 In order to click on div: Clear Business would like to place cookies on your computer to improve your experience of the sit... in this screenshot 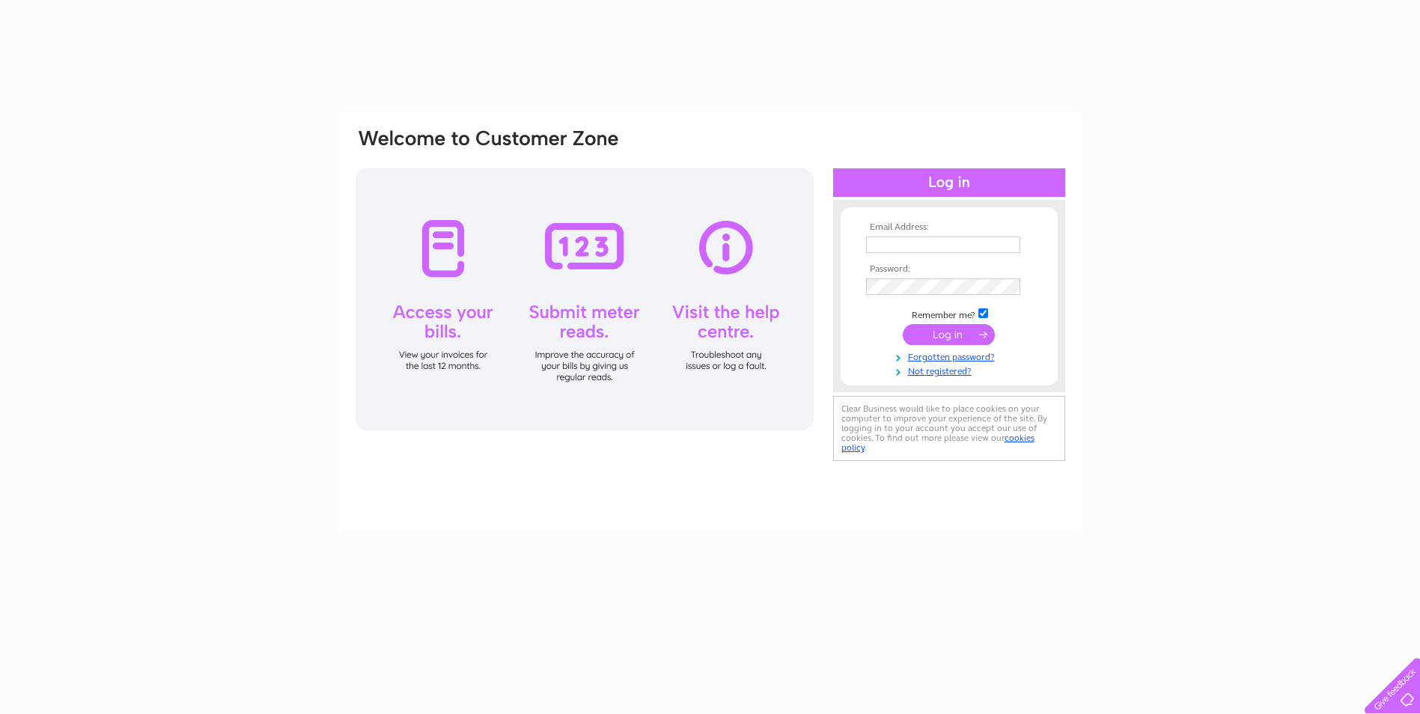, I will do `click(949, 428)`.